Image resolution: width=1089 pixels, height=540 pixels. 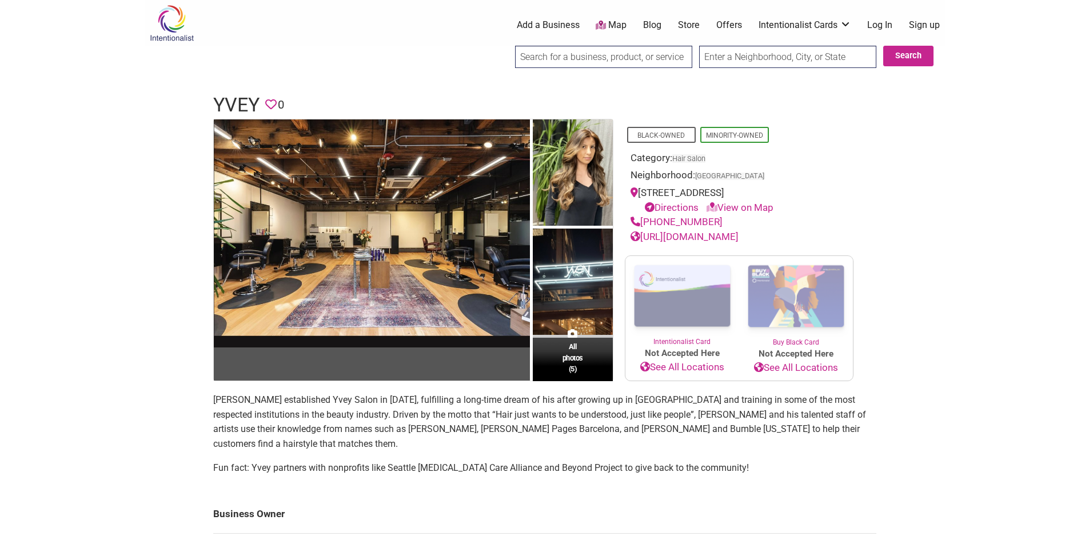 What do you see at coordinates (689, 158) in the screenshot?
I see `a: Hair Salon` at bounding box center [689, 158].